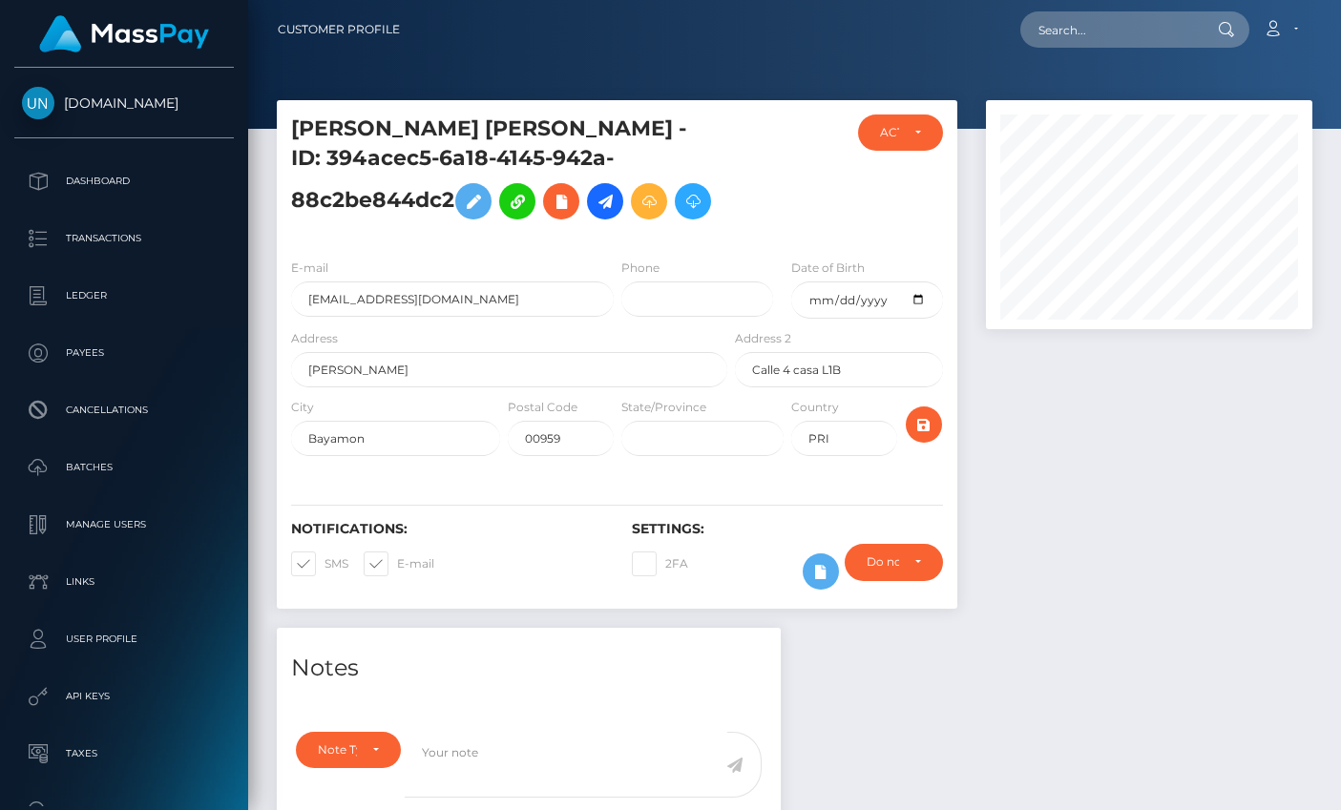 The height and width of the screenshot is (810, 1341). Describe the element at coordinates (124, 410) in the screenshot. I see `p: Cancellations` at that location.